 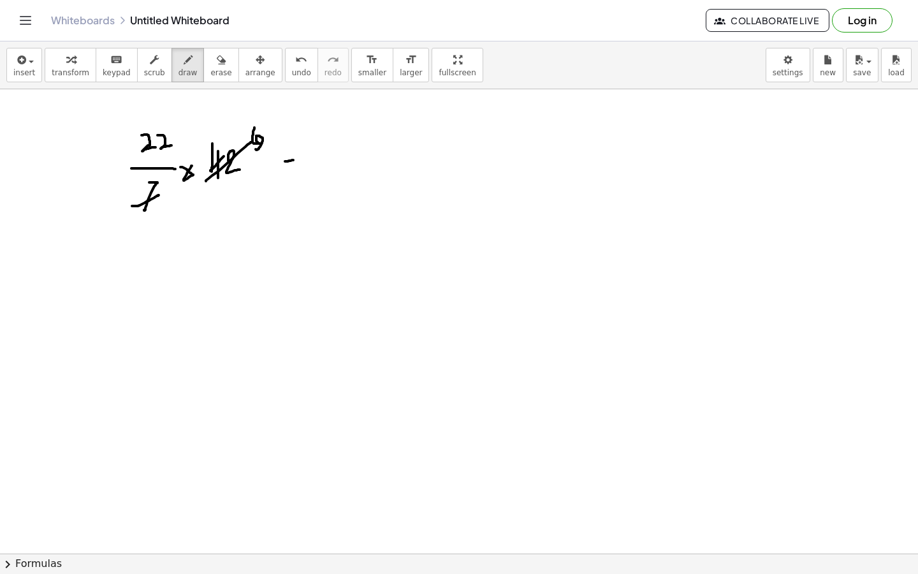 I want to click on button: Collaborate Live, so click(x=767, y=20).